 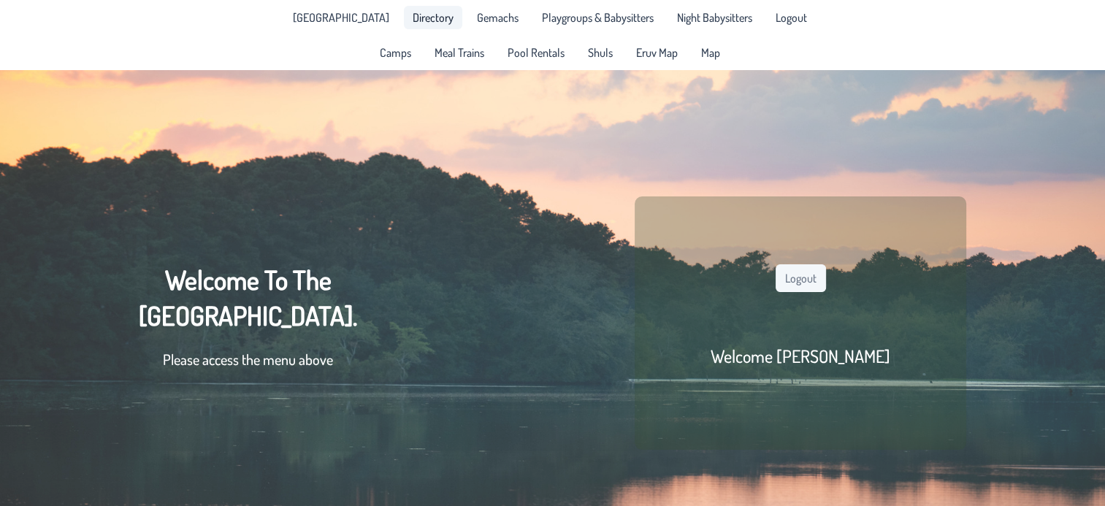 I want to click on span: Playgroups & Babysitters, so click(x=597, y=18).